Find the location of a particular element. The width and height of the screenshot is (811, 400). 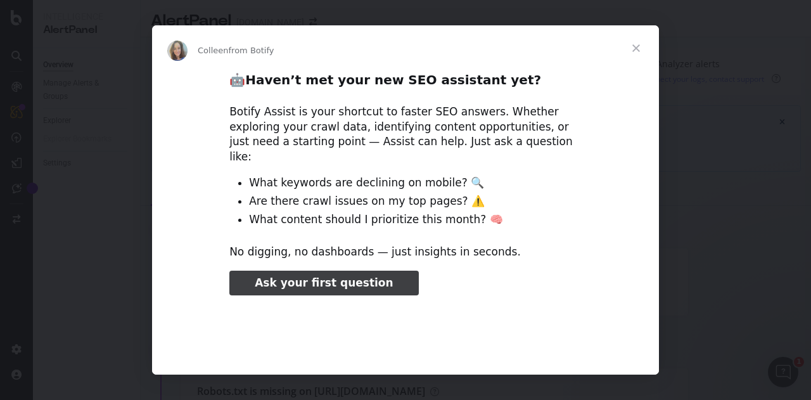

div: Botify Assist is your shortcut to faster SEO answers. Whether exploring your crawl data, identify... is located at coordinates (405, 134).